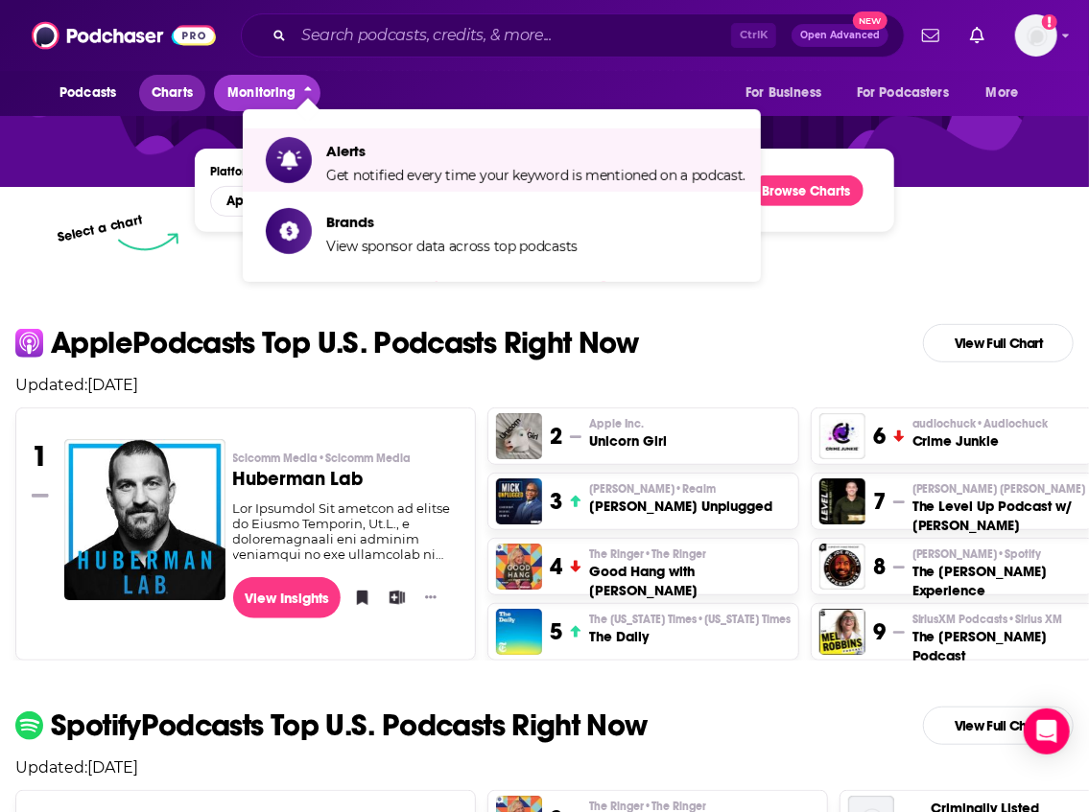 This screenshot has width=1089, height=812. Describe the element at coordinates (282, 201) in the screenshot. I see `h2: Platforms` at that location.